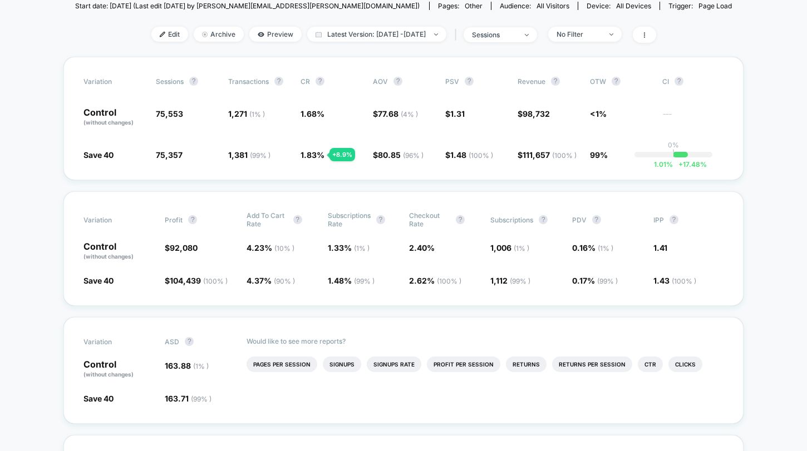 The image size is (807, 451). Describe the element at coordinates (219, 34) in the screenshot. I see `span: Archive` at that location.